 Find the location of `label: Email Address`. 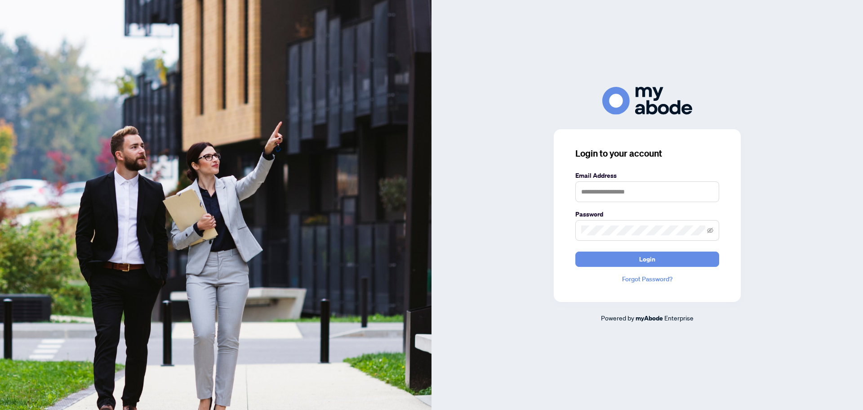

label: Email Address is located at coordinates (647, 175).